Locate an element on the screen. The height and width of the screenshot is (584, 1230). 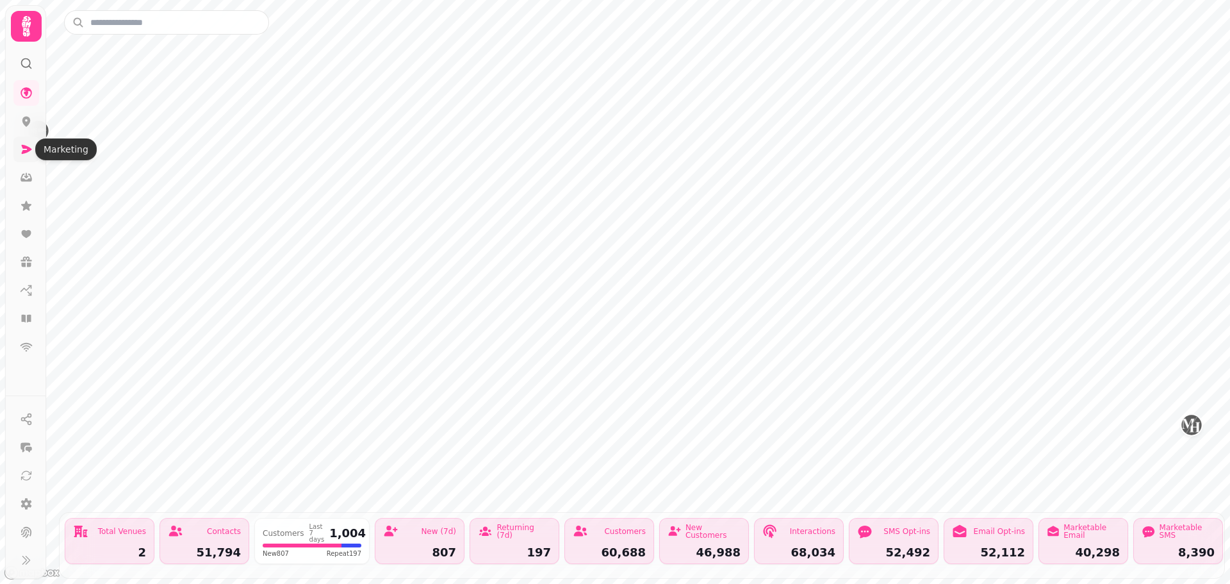
div: 40,298 is located at coordinates (1083, 552).